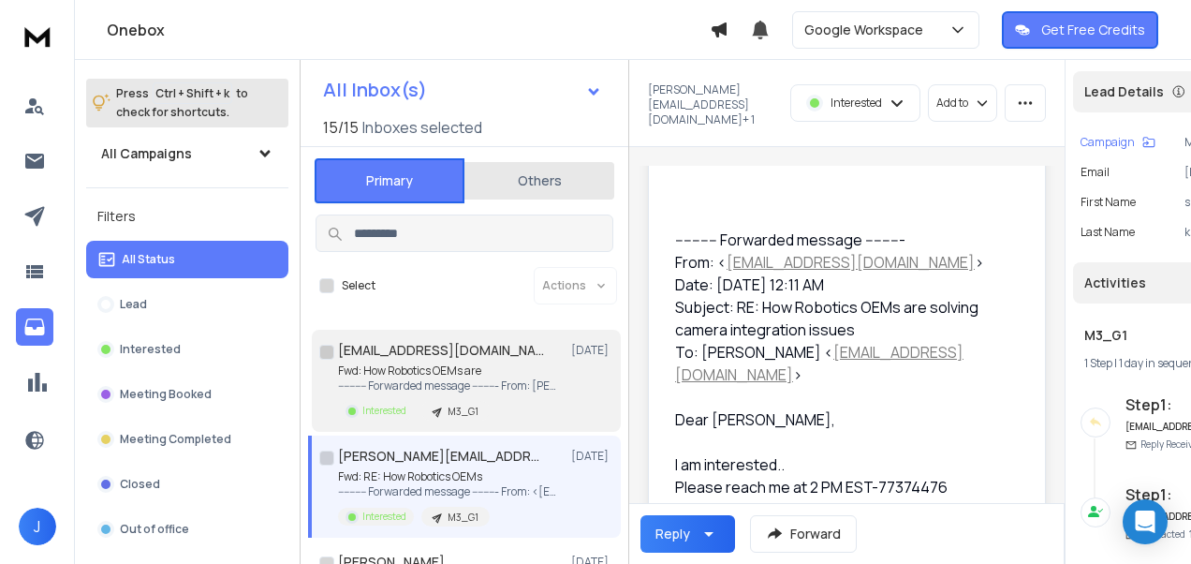 This screenshot has width=1191, height=564. Describe the element at coordinates (952, 103) in the screenshot. I see `p: Add to` at that location.